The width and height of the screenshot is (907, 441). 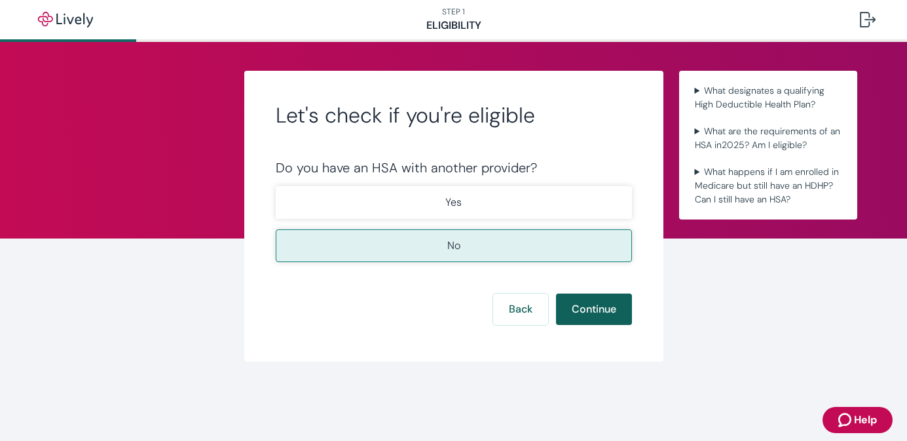 I want to click on span: Help, so click(x=865, y=420).